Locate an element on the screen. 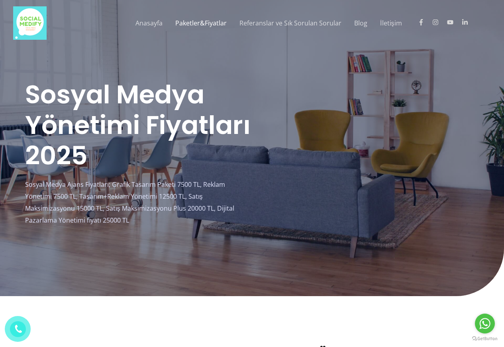 The width and height of the screenshot is (504, 347). a: instagram is located at coordinates (438, 22).